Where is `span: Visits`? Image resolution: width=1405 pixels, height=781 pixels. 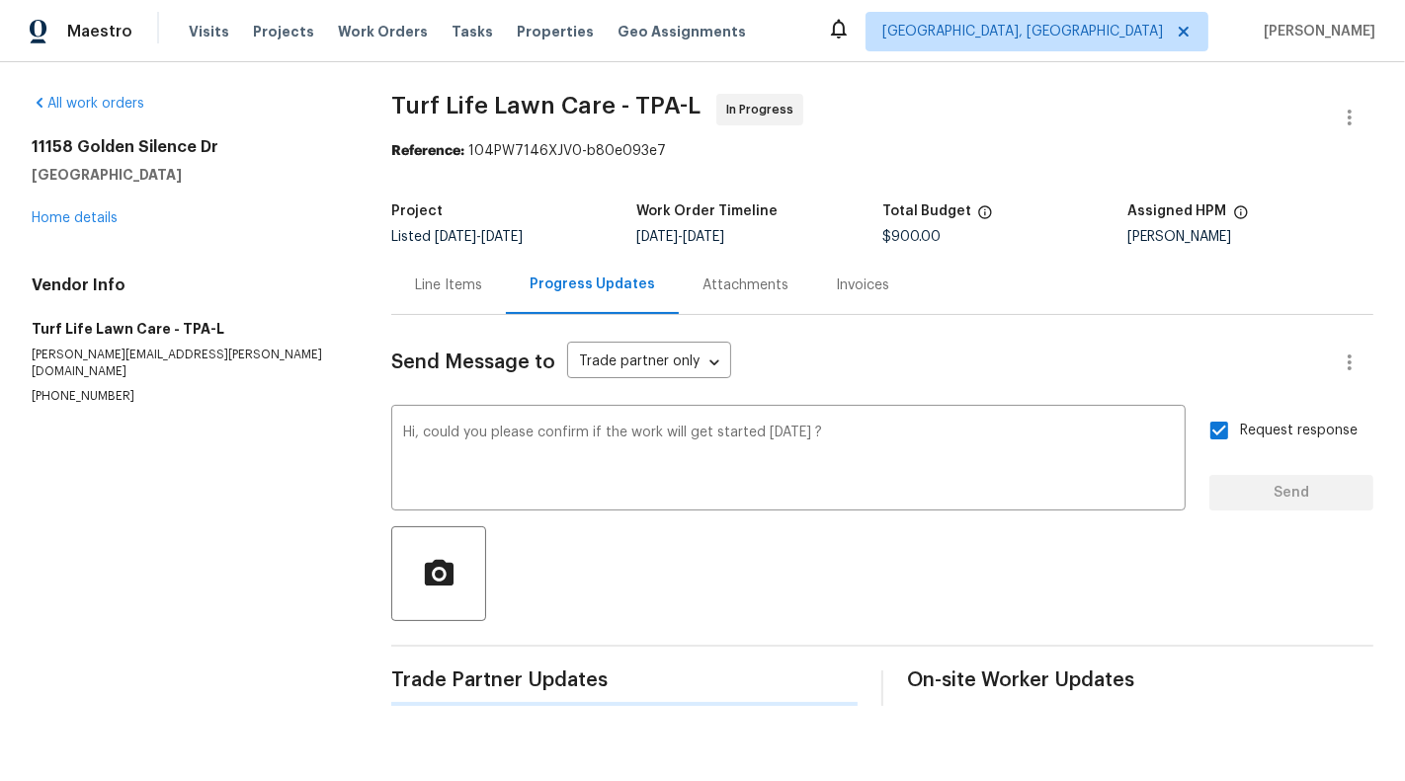
span: Visits is located at coordinates (208, 32).